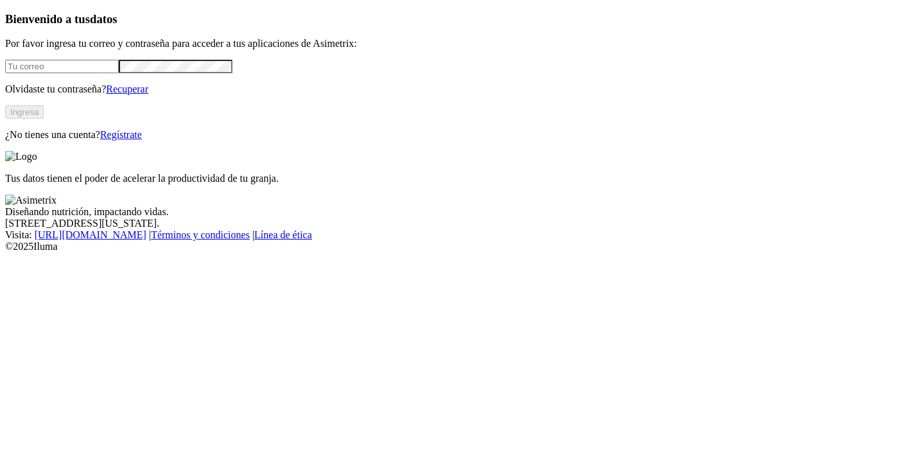 The image size is (913, 456). Describe the element at coordinates (456, 178) in the screenshot. I see `p: Tus datos tienen el poder de acelerar la productividad de tu granja.` at that location.